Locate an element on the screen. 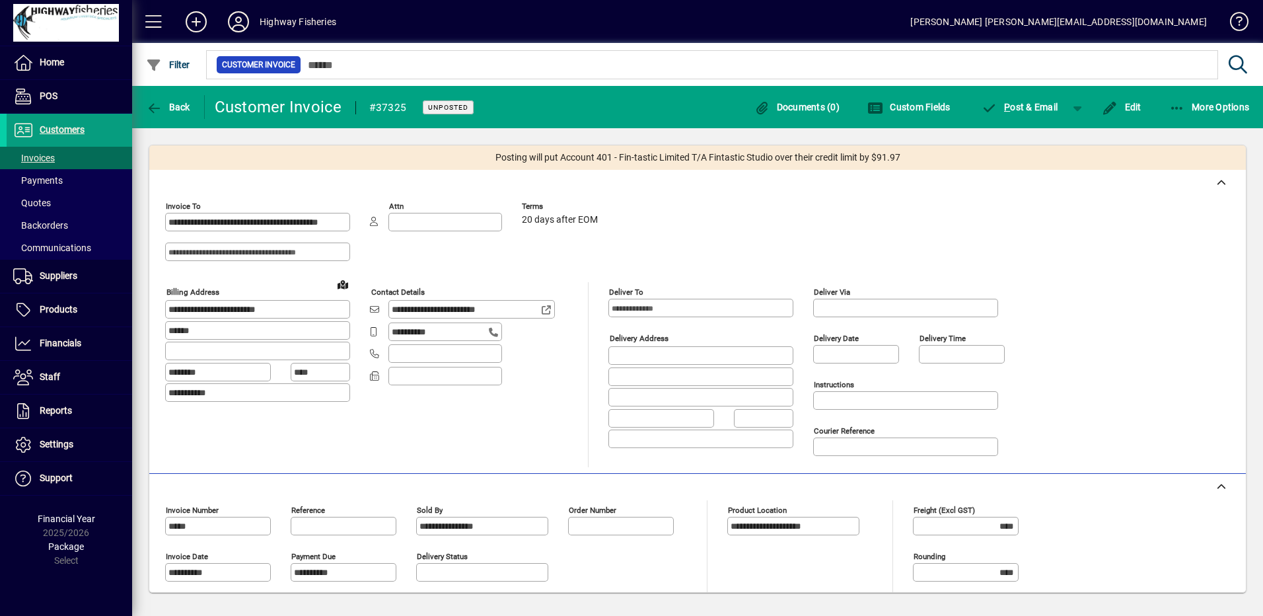 The image size is (1263, 616). a: Communications is located at coordinates (69, 248).